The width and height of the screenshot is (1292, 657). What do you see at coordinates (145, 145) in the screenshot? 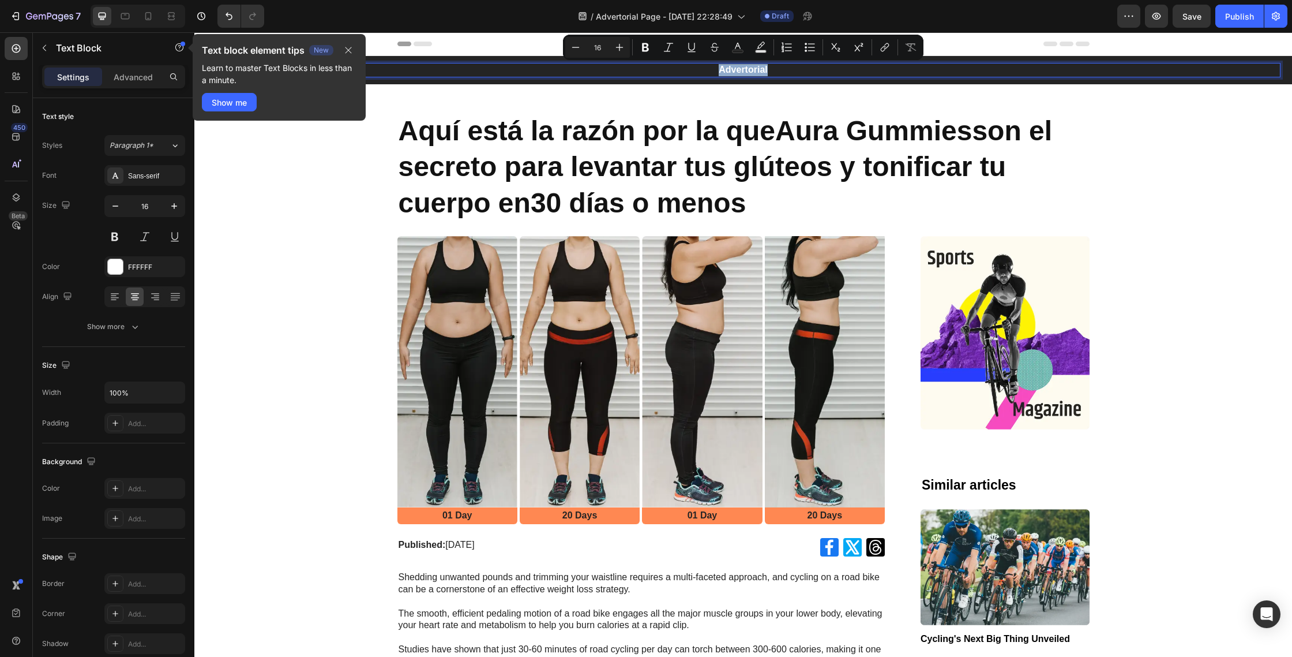
I see `button: Paragraph 1*` at bounding box center [145, 145].